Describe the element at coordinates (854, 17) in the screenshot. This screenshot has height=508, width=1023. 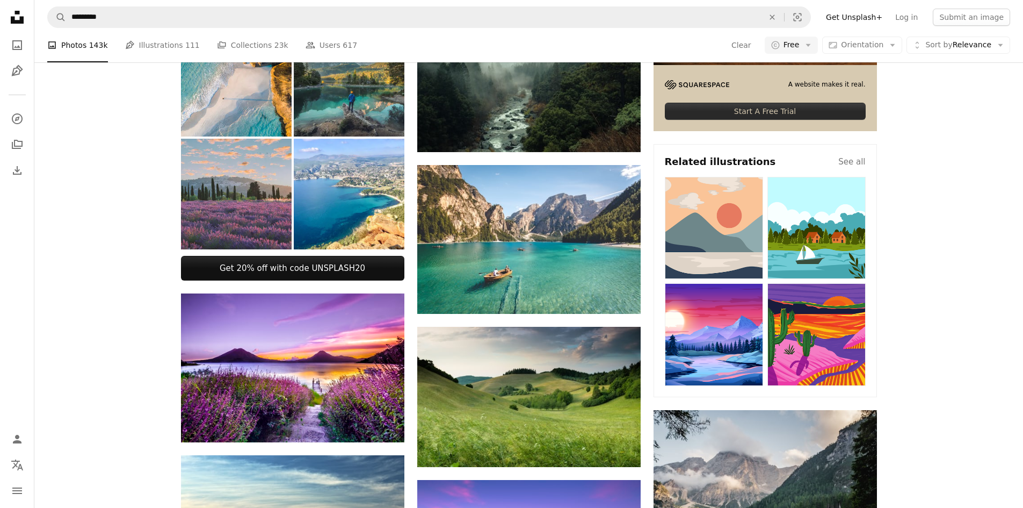
I see `a: Get Unsplash+` at that location.